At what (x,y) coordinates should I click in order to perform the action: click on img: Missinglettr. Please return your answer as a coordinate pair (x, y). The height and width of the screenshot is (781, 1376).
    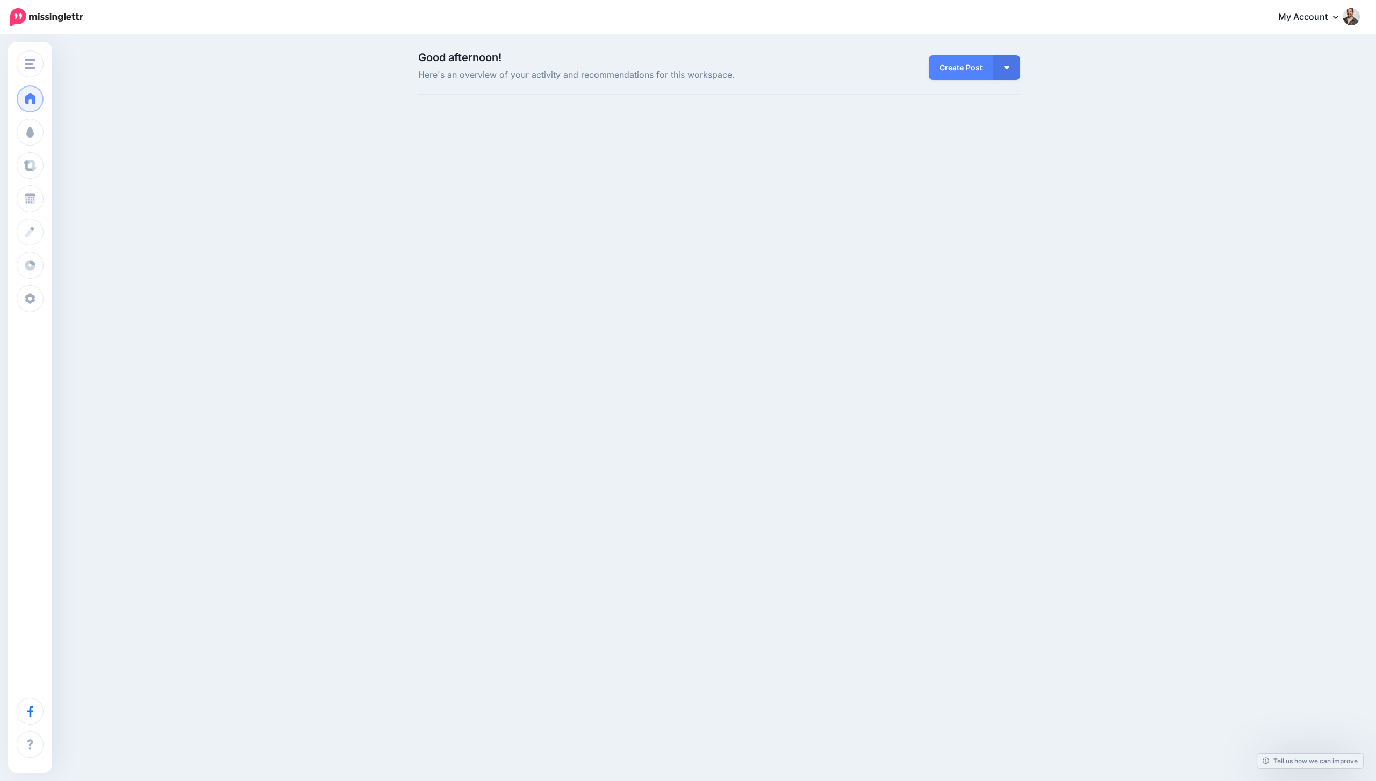
    Looking at the image, I should click on (46, 17).